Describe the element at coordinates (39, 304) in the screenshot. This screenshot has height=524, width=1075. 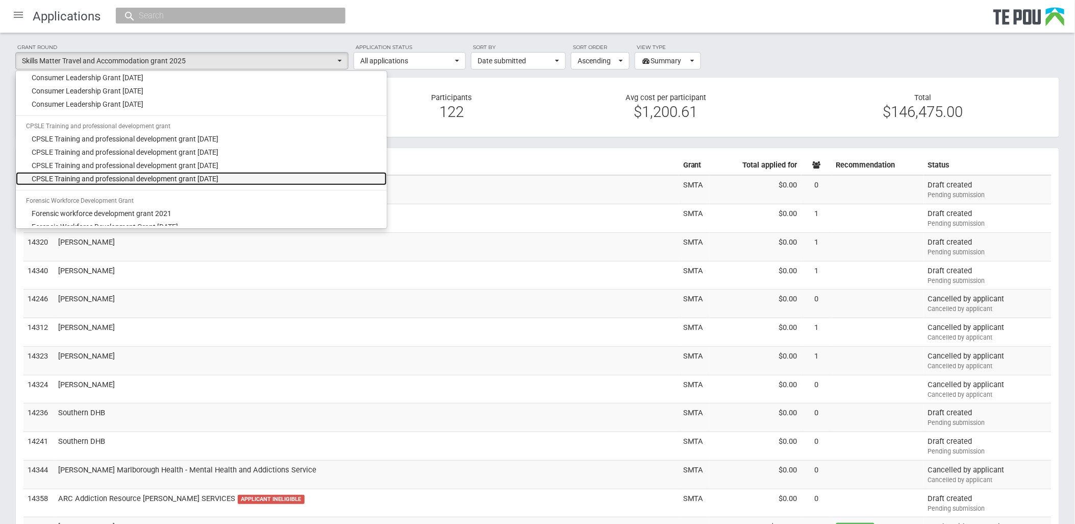
I see `td: 14246` at that location.